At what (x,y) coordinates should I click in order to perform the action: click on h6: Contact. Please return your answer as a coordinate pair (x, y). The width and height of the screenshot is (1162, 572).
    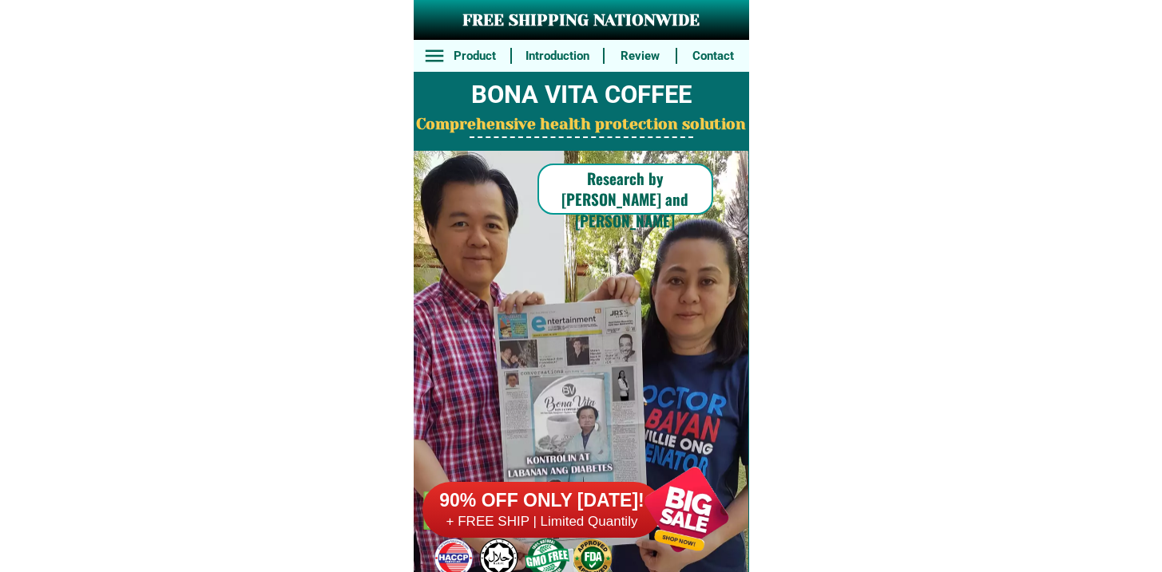
    Looking at the image, I should click on (713, 56).